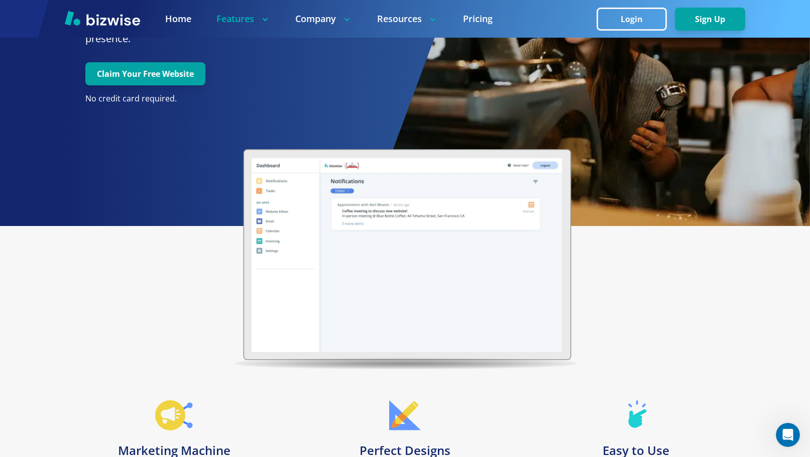 The image size is (810, 457). I want to click on a: Claim Your Free Website, so click(145, 74).